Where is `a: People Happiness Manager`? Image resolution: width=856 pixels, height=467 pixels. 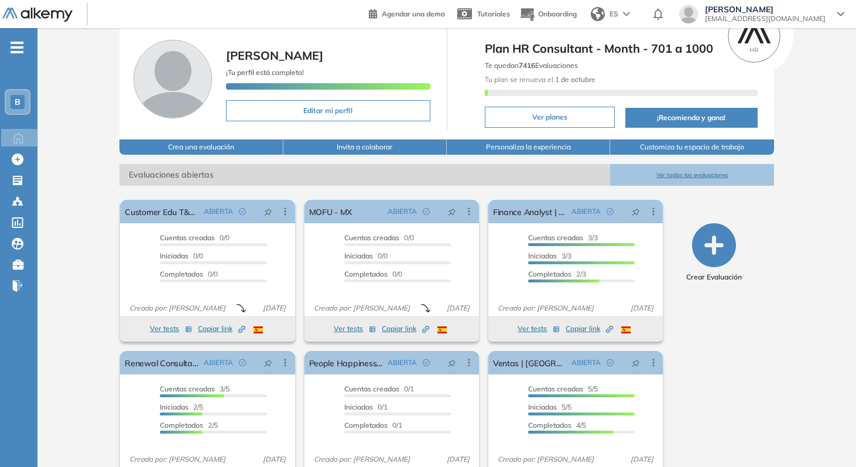
a: People Happiness Manager is located at coordinates (346, 363).